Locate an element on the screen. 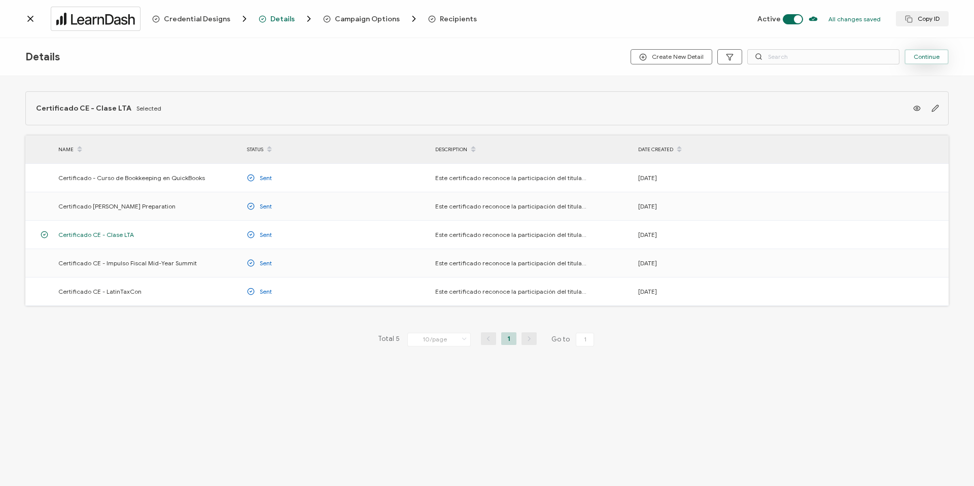 This screenshot has height=486, width=974. span: Continue is located at coordinates (927, 57).